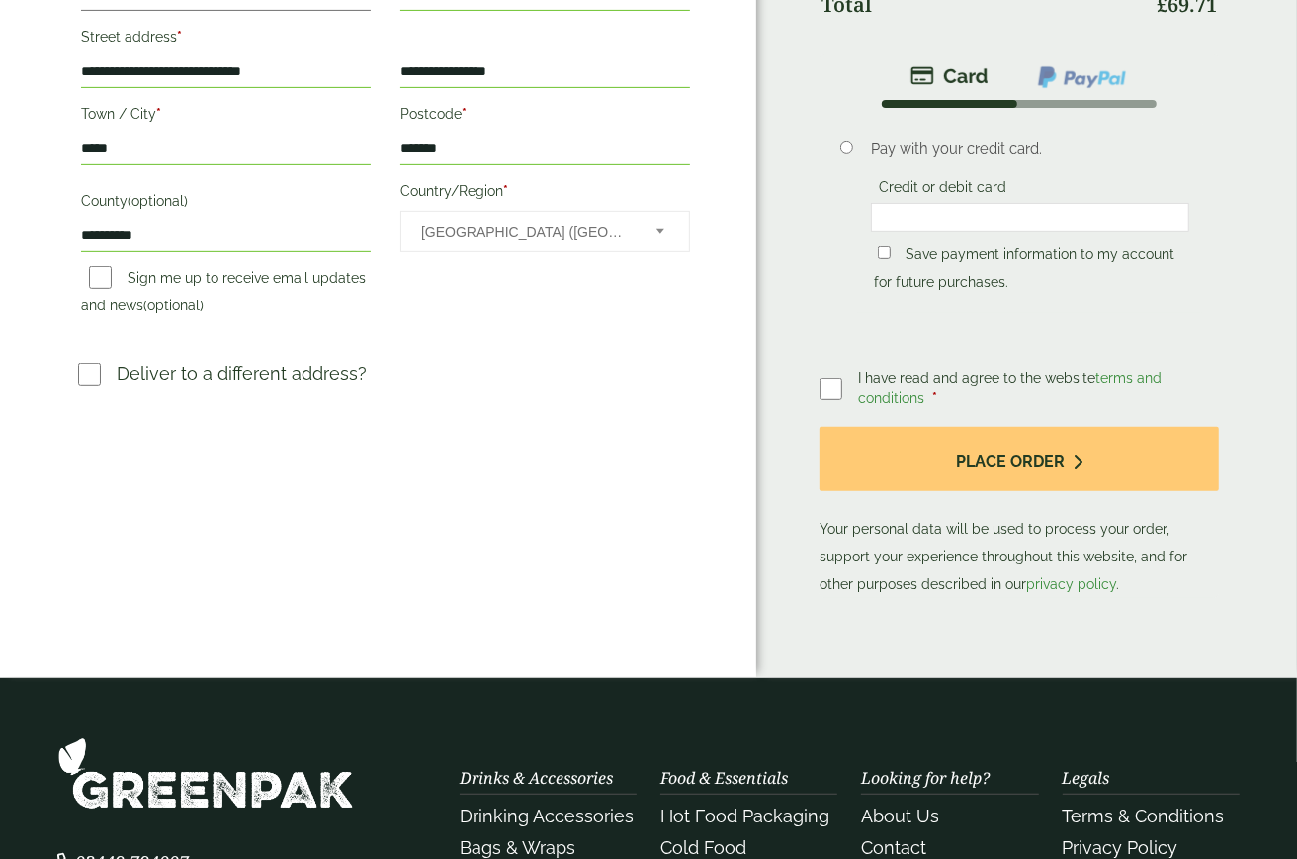  Describe the element at coordinates (100, 277) in the screenshot. I see `input: Sign me up to receive email updates and news(optional)` at that location.